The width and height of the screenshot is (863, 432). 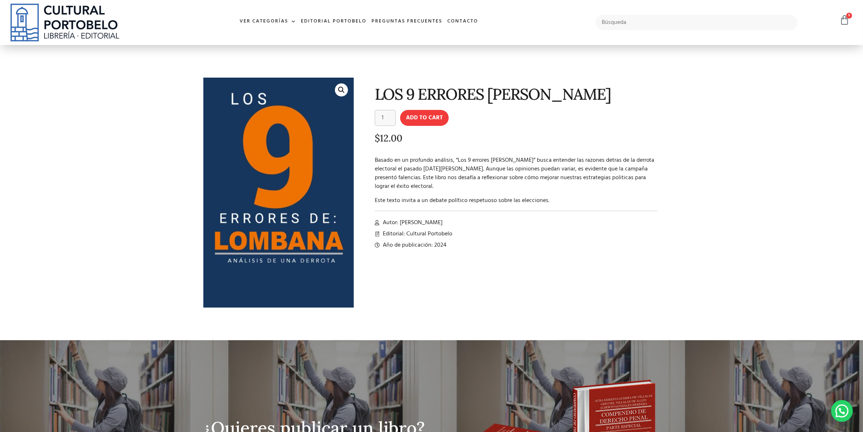 I want to click on span: Editorial: Cultural Portobelo, so click(x=416, y=234).